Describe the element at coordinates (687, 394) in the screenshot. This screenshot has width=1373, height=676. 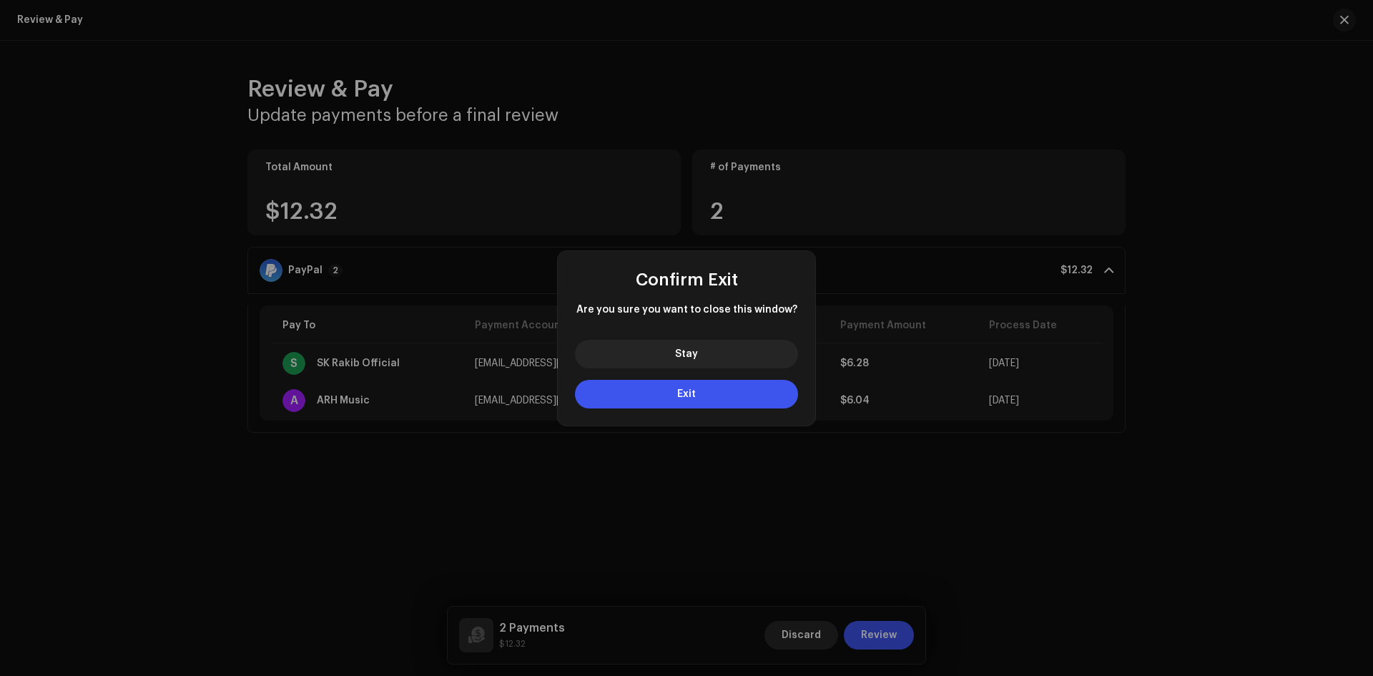
I see `button: Exit` at that location.